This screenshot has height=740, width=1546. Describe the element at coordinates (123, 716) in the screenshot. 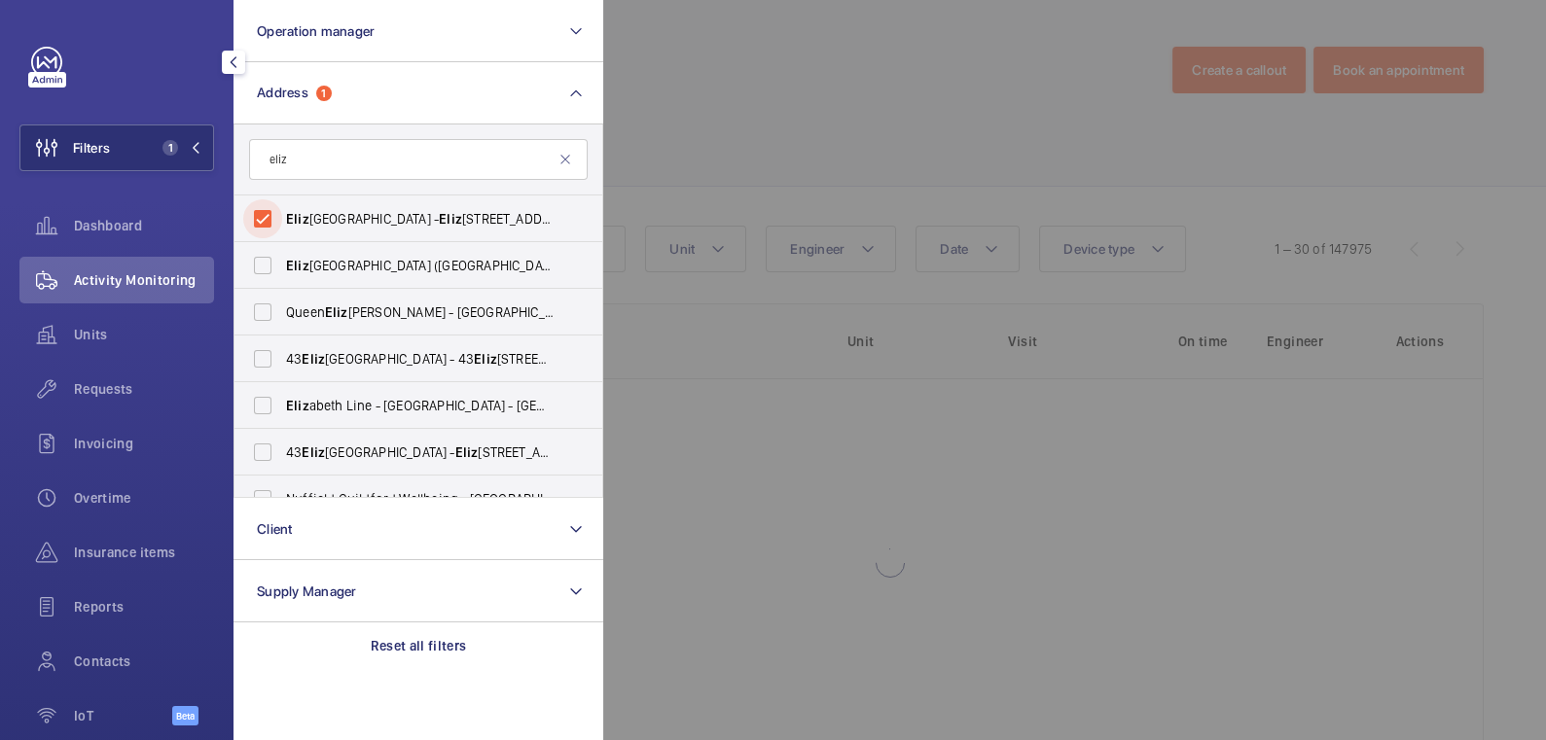

I see `span: IoT` at that location.